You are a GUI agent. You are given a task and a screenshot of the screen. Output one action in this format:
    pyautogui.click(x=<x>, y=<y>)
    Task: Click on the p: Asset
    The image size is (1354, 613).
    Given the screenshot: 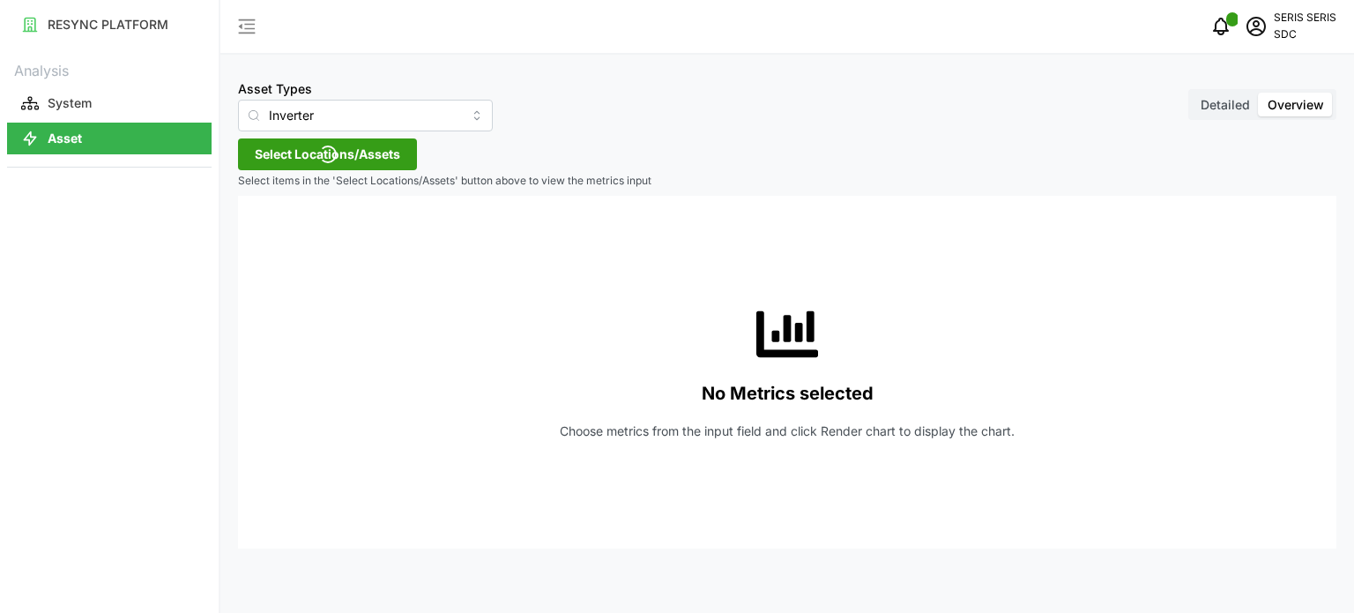 What is the action you would take?
    pyautogui.click(x=64, y=138)
    